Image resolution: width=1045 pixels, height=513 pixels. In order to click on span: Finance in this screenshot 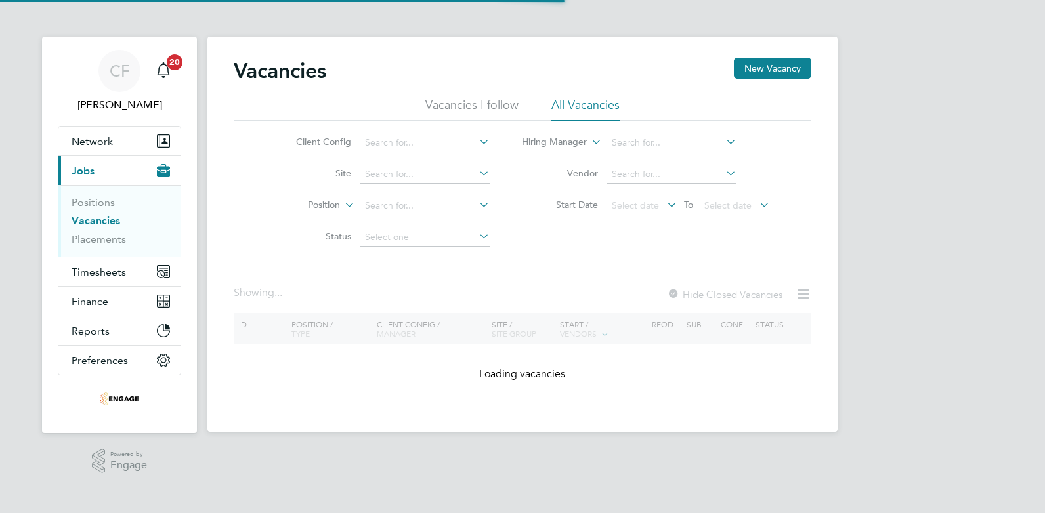, I will do `click(90, 301)`.